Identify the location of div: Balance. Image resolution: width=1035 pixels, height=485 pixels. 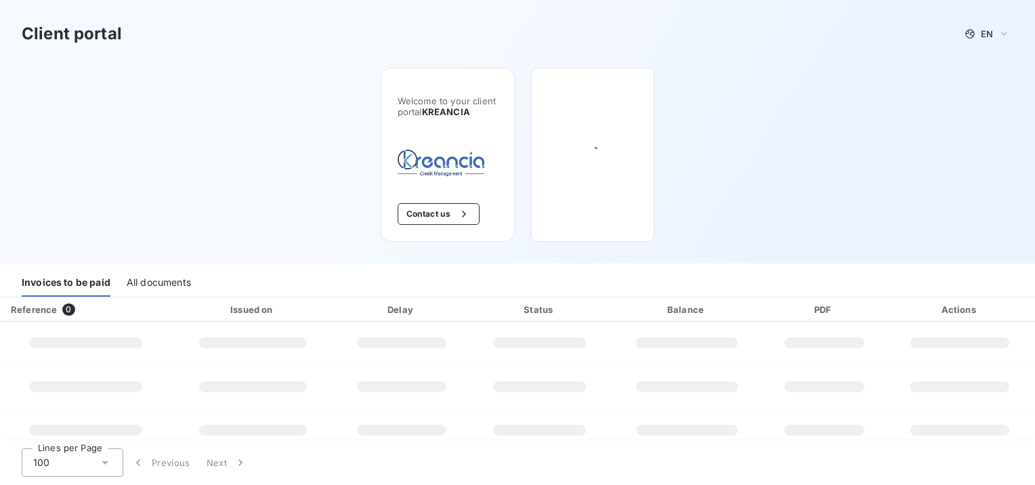
(687, 310).